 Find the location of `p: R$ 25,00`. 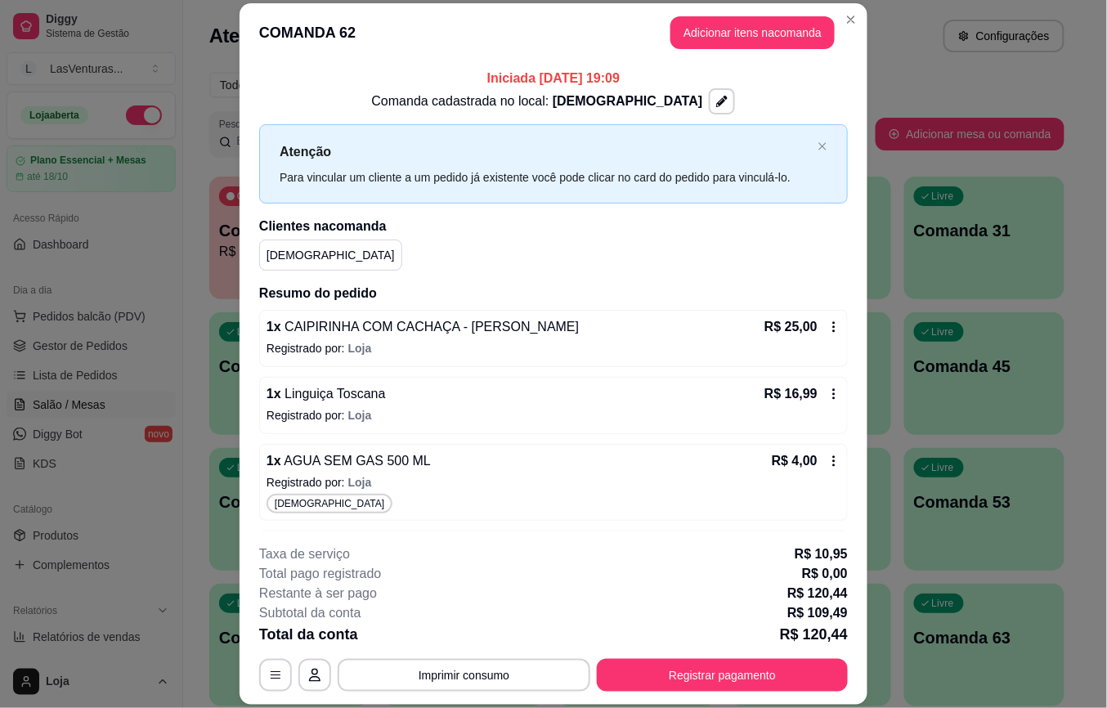

p: R$ 25,00 is located at coordinates (791, 327).